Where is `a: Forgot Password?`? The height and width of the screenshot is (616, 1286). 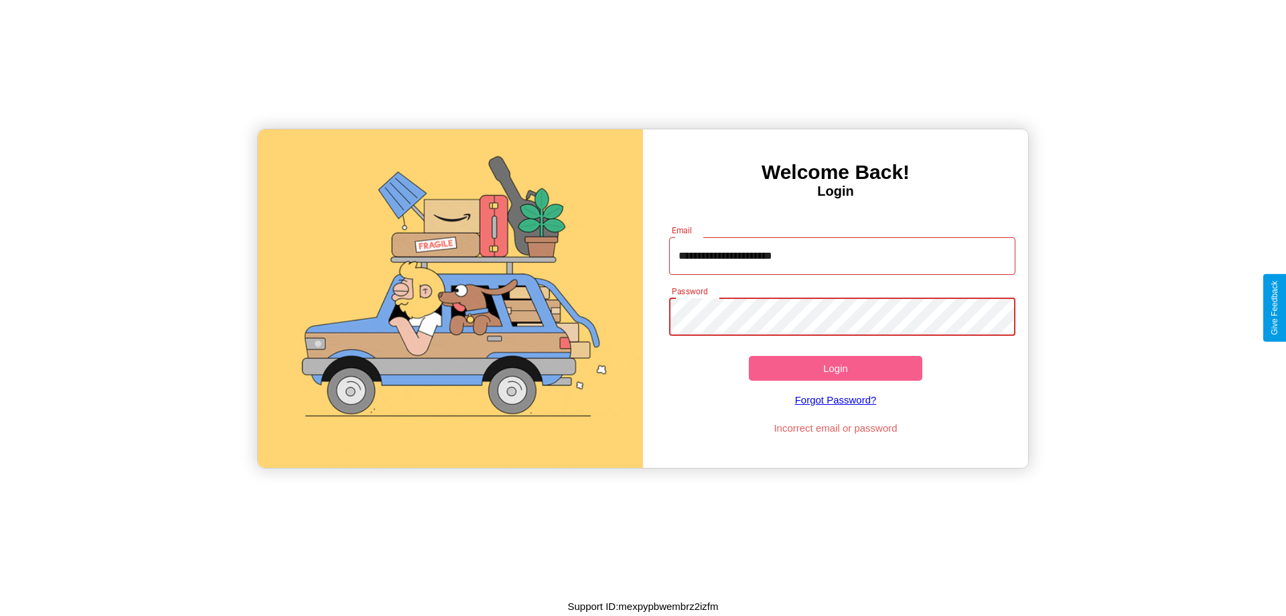
a: Forgot Password? is located at coordinates (836, 399).